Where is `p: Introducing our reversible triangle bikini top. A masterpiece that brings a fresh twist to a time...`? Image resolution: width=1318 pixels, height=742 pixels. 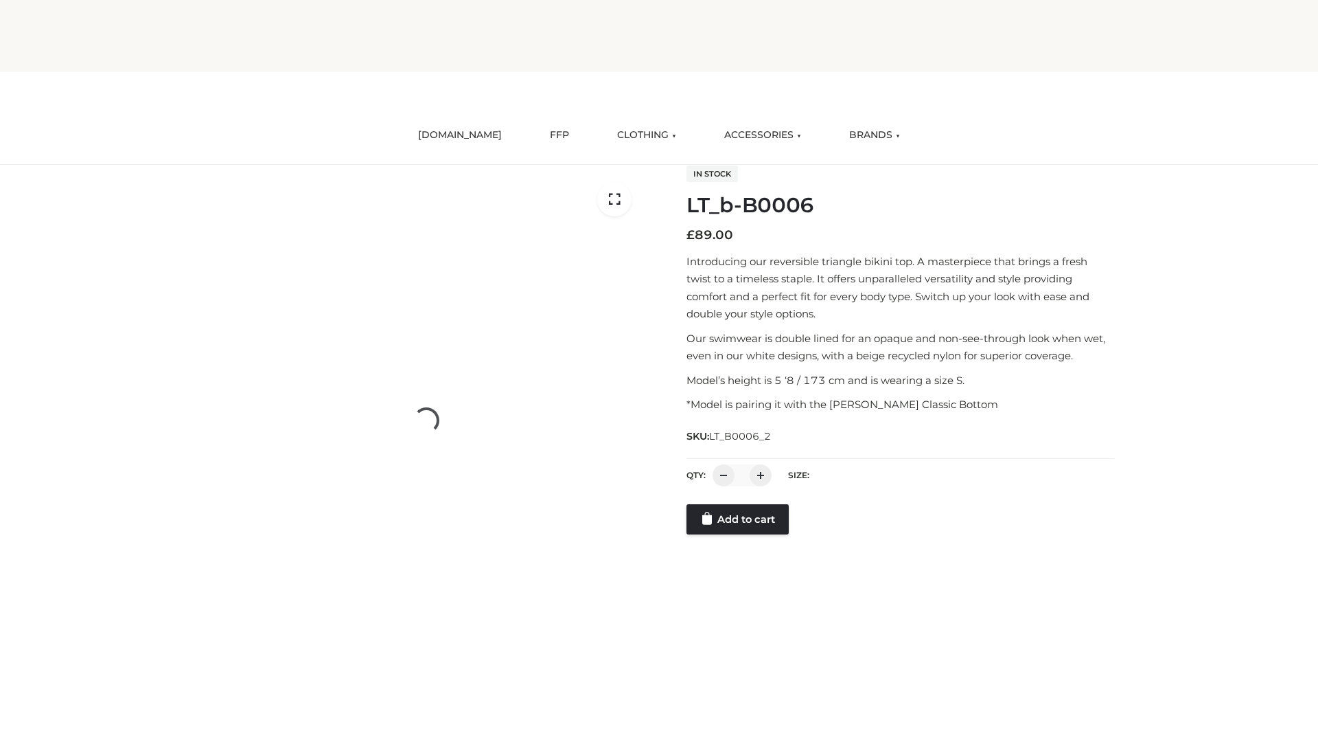 p: Introducing our reversible triangle bikini top. A masterpiece that brings a fresh twist to a time... is located at coordinates (900, 288).